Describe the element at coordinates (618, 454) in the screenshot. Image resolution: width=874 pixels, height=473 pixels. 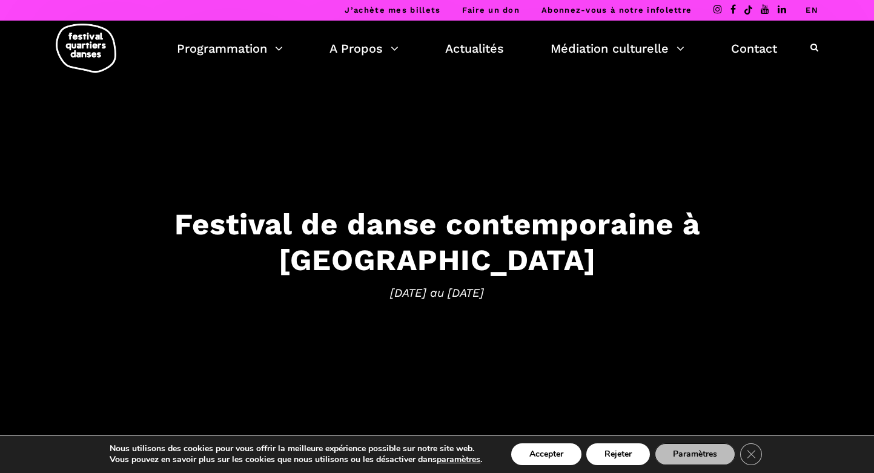
I see `button: Rejeter` at that location.